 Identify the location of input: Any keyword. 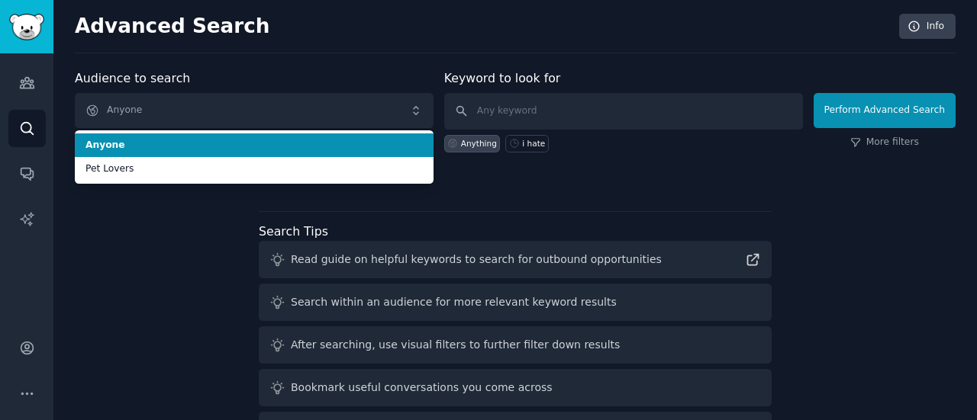
(623, 111).